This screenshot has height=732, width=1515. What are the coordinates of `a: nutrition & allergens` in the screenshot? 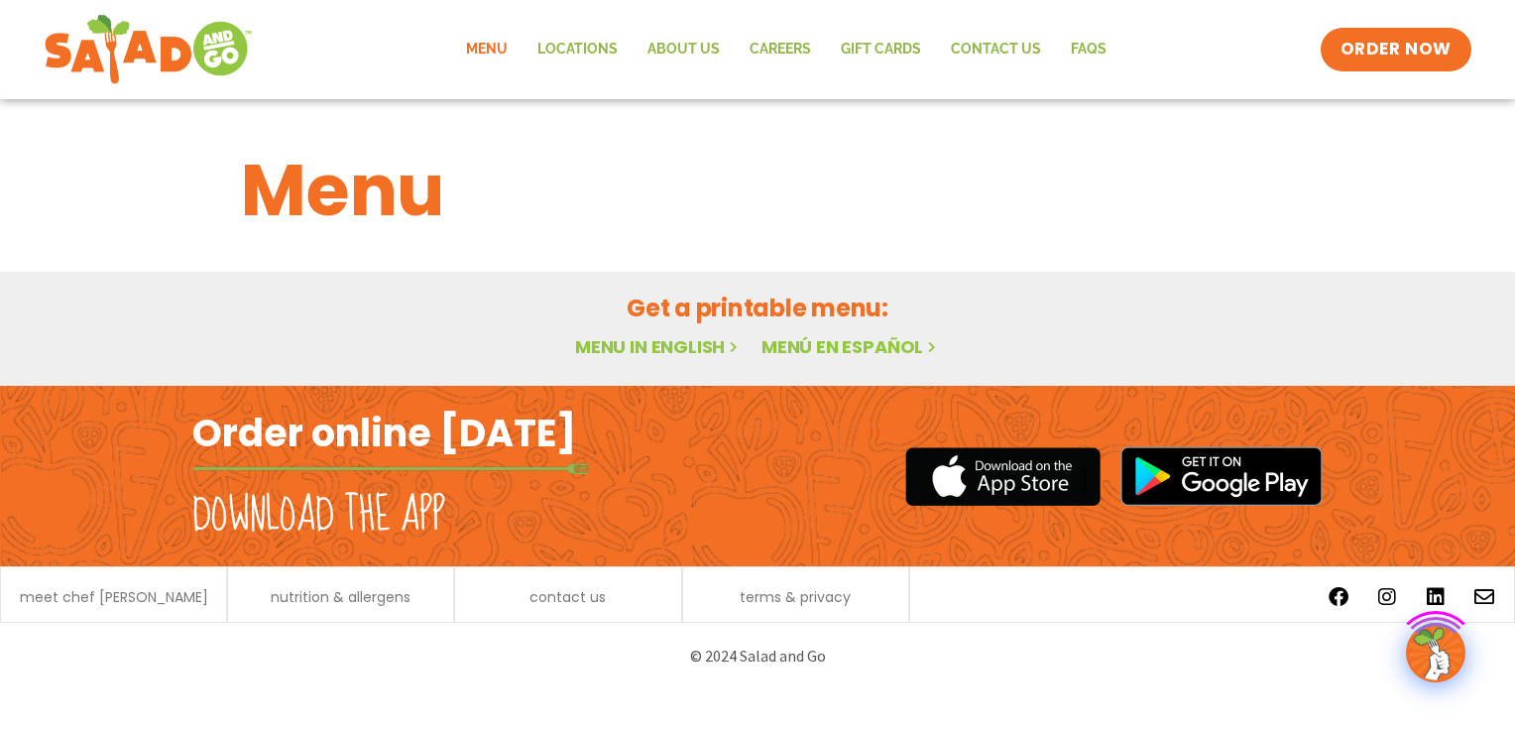 It's located at (340, 597).